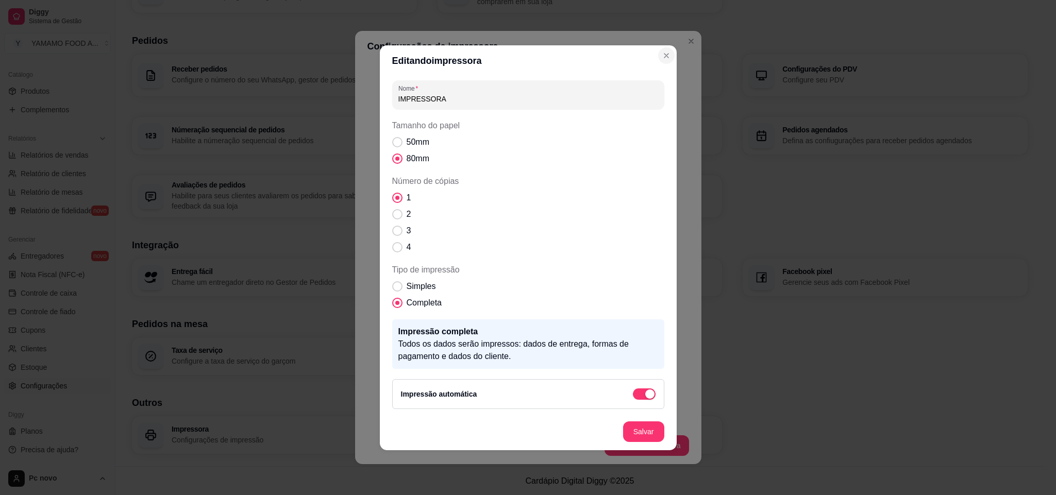 Image resolution: width=1056 pixels, height=495 pixels. I want to click on button: Close, so click(666, 56).